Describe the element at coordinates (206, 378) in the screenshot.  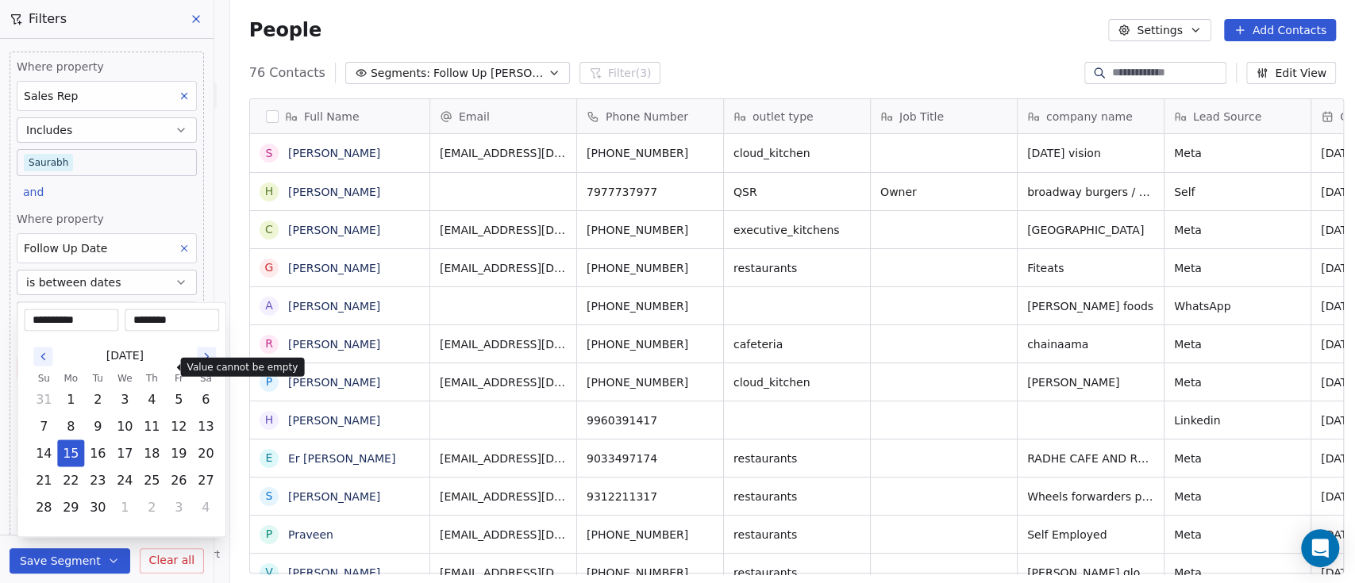
I see `th: Saturday` at that location.